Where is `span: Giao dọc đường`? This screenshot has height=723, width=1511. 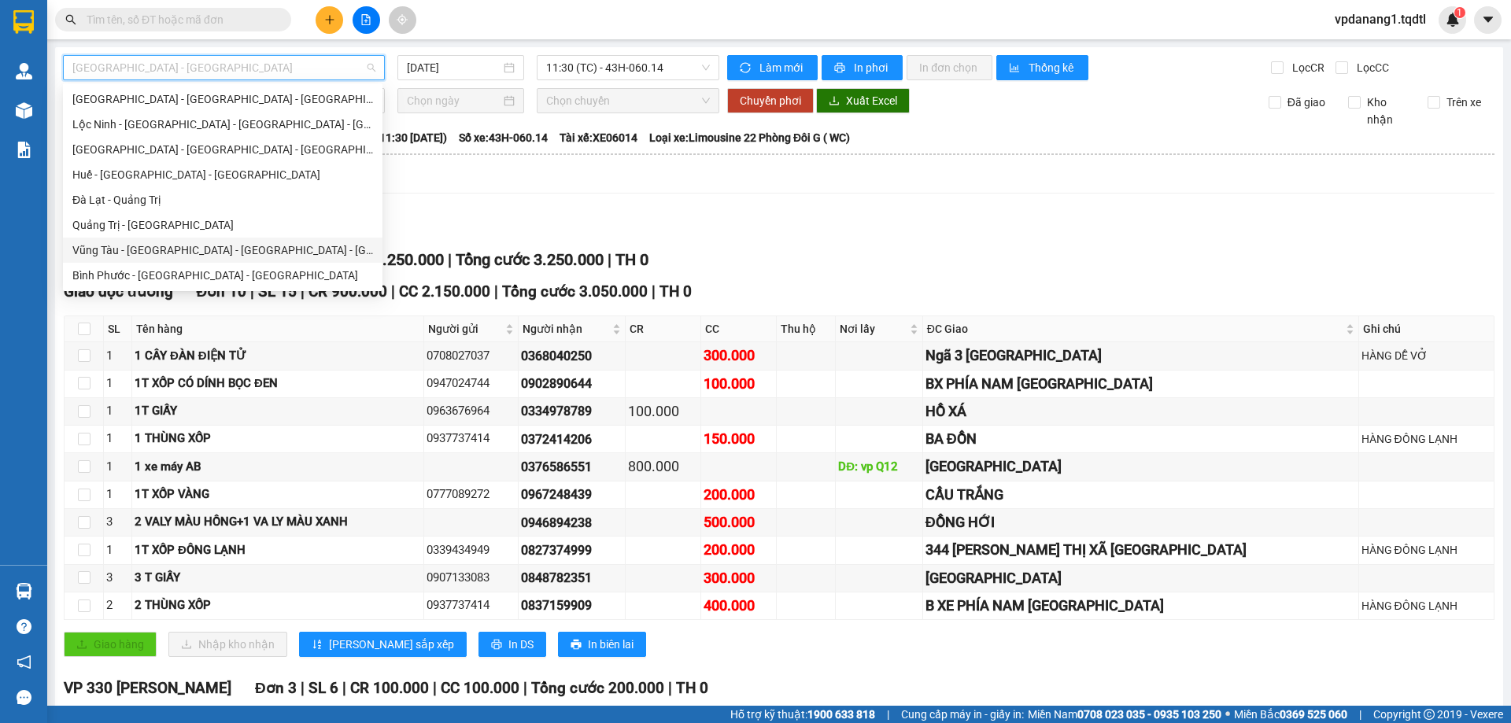 span: Giao dọc đường is located at coordinates (118, 291).